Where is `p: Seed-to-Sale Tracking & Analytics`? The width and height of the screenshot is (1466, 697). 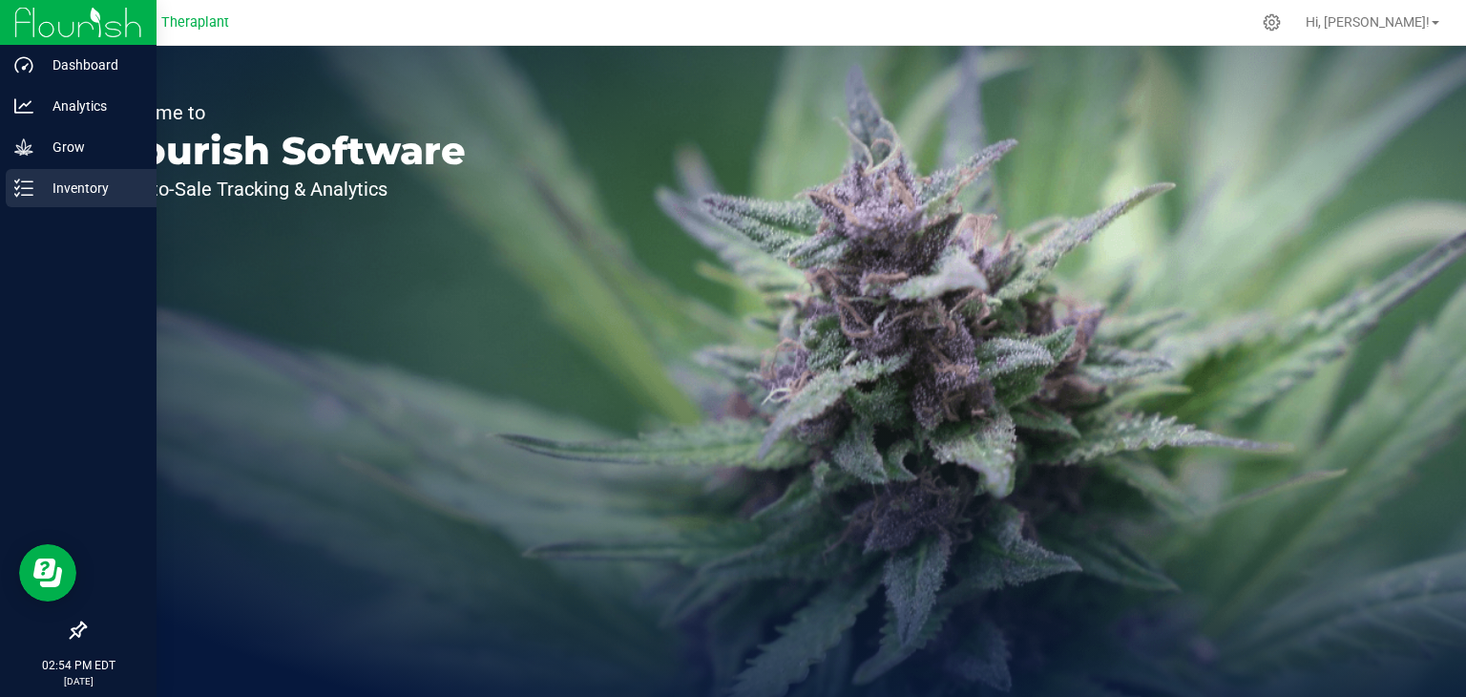 p: Seed-to-Sale Tracking & Analytics is located at coordinates (284, 189).